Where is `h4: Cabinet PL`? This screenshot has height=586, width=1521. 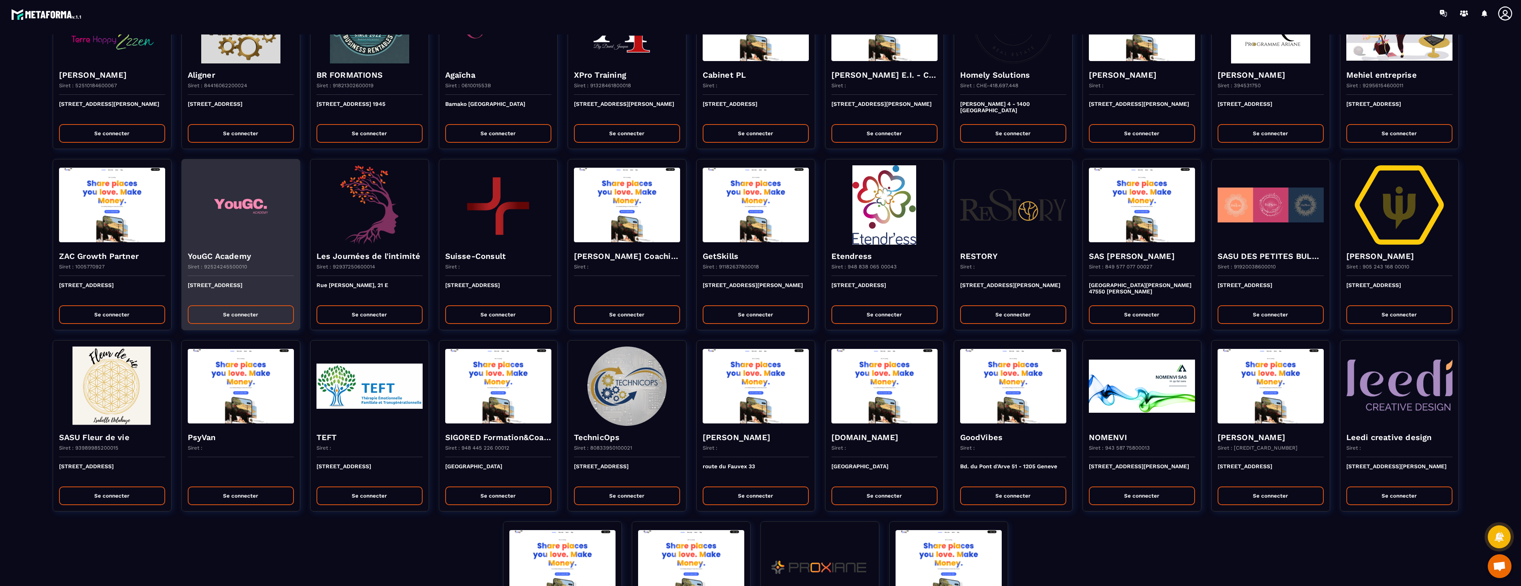 h4: Cabinet PL is located at coordinates (756, 75).